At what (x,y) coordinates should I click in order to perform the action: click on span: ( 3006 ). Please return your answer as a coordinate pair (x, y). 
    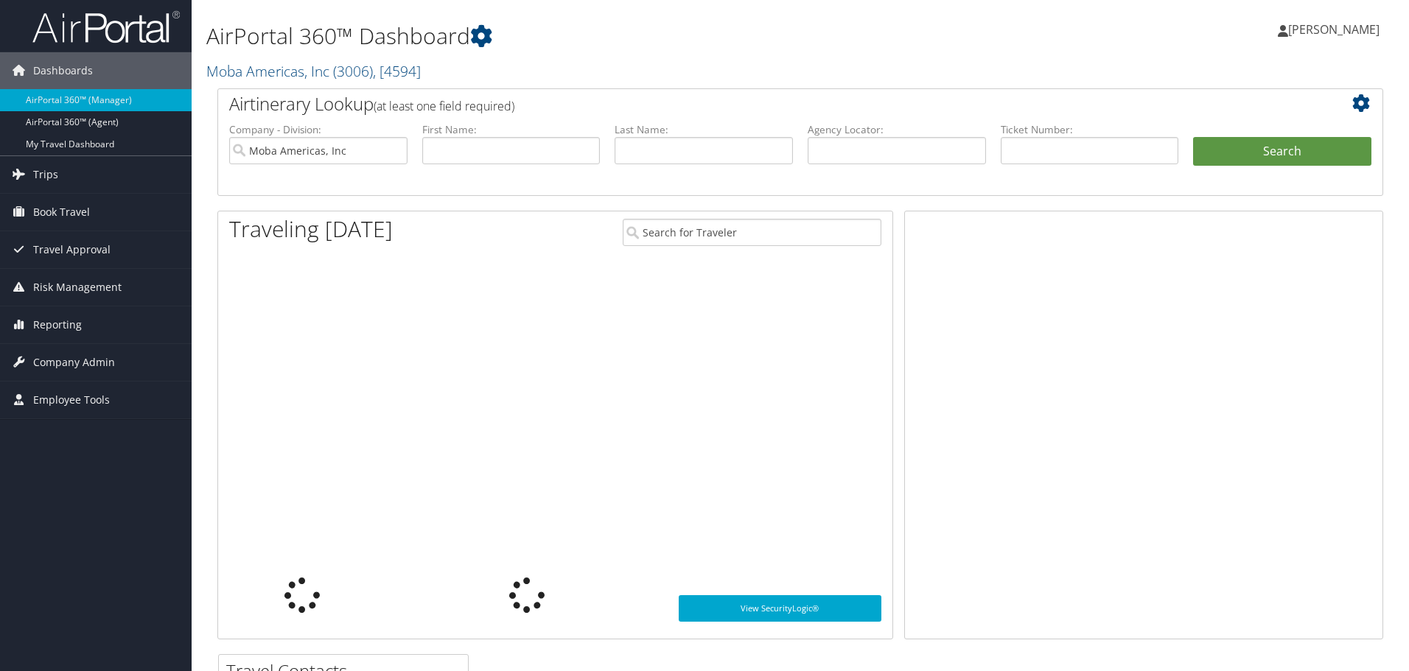
    Looking at the image, I should click on (353, 71).